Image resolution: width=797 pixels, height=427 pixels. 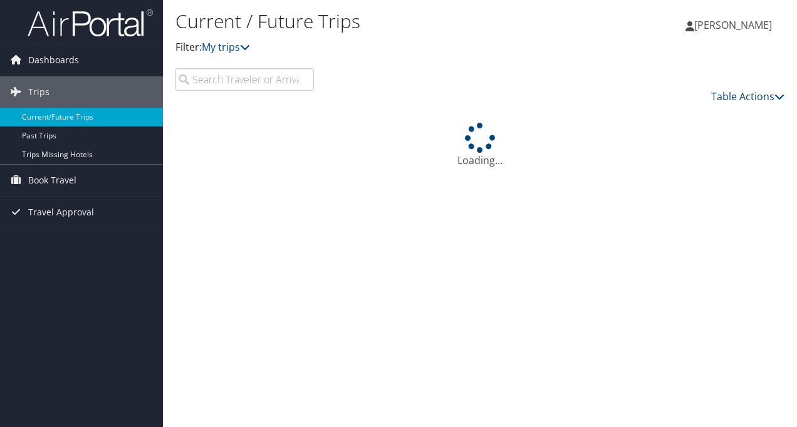 What do you see at coordinates (61, 212) in the screenshot?
I see `span: Travel Approval` at bounding box center [61, 212].